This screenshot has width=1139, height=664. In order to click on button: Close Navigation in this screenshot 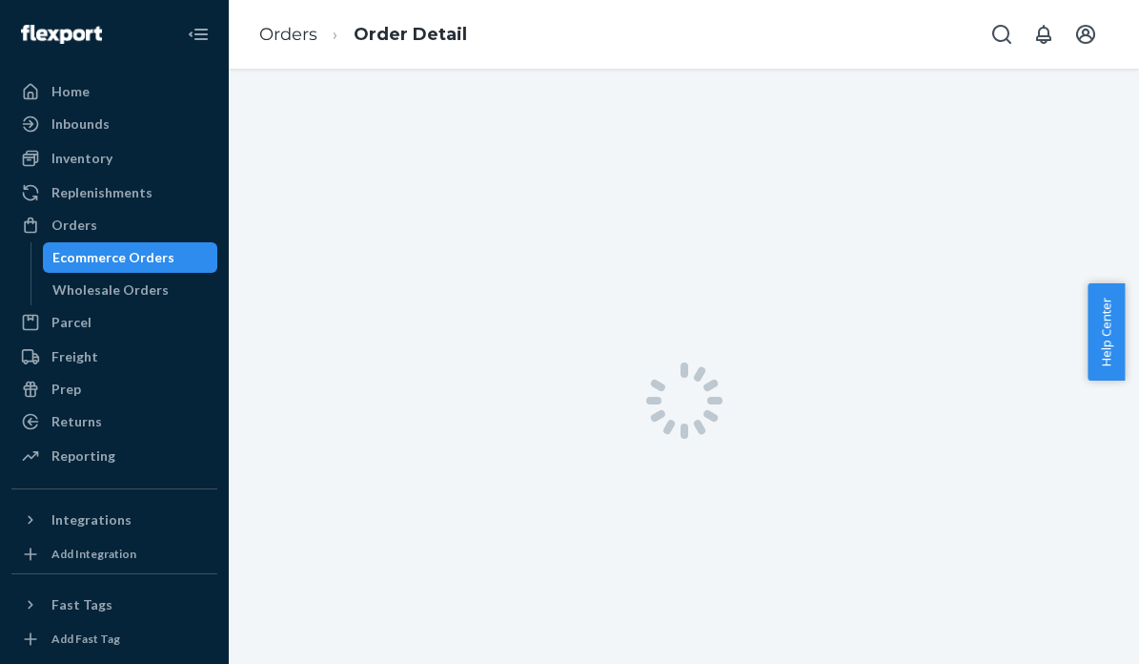, I will do `click(198, 34)`.